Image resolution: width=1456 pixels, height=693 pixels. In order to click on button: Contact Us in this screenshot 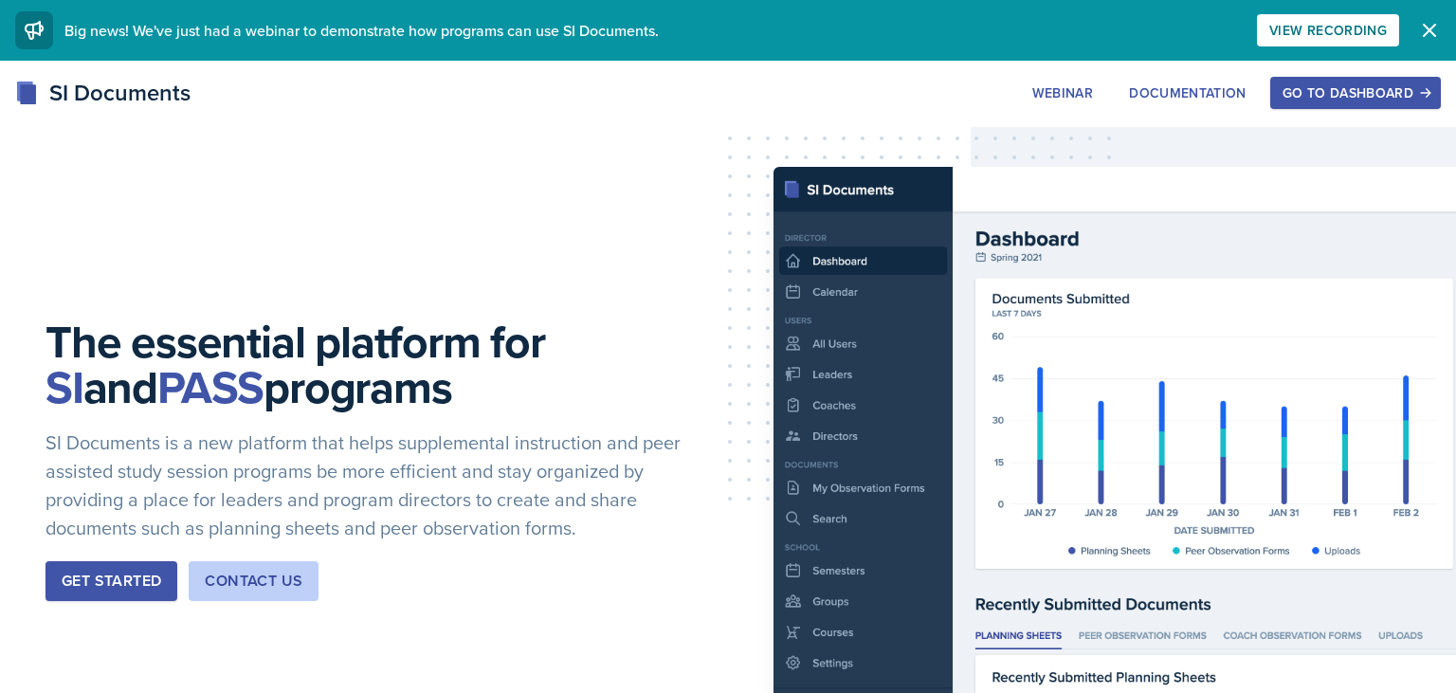, I will do `click(253, 581)`.